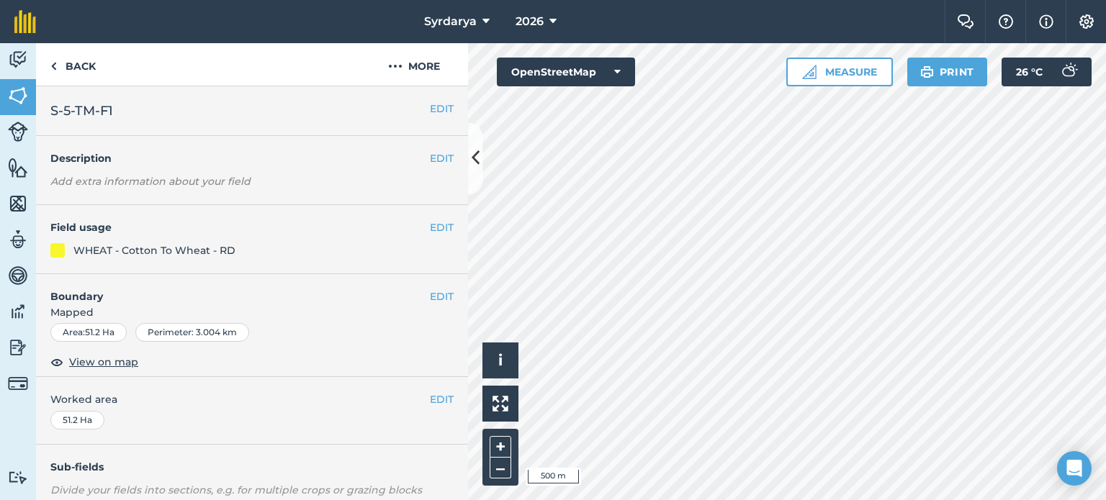 This screenshot has height=500, width=1106. I want to click on button: Print, so click(947, 72).